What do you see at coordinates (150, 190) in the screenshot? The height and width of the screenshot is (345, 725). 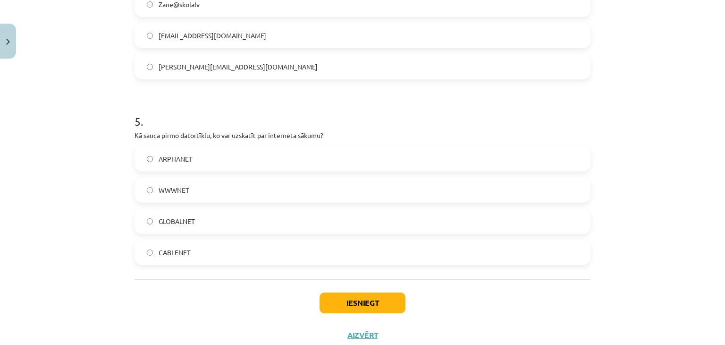 I see `input: WWWNET` at bounding box center [150, 190].